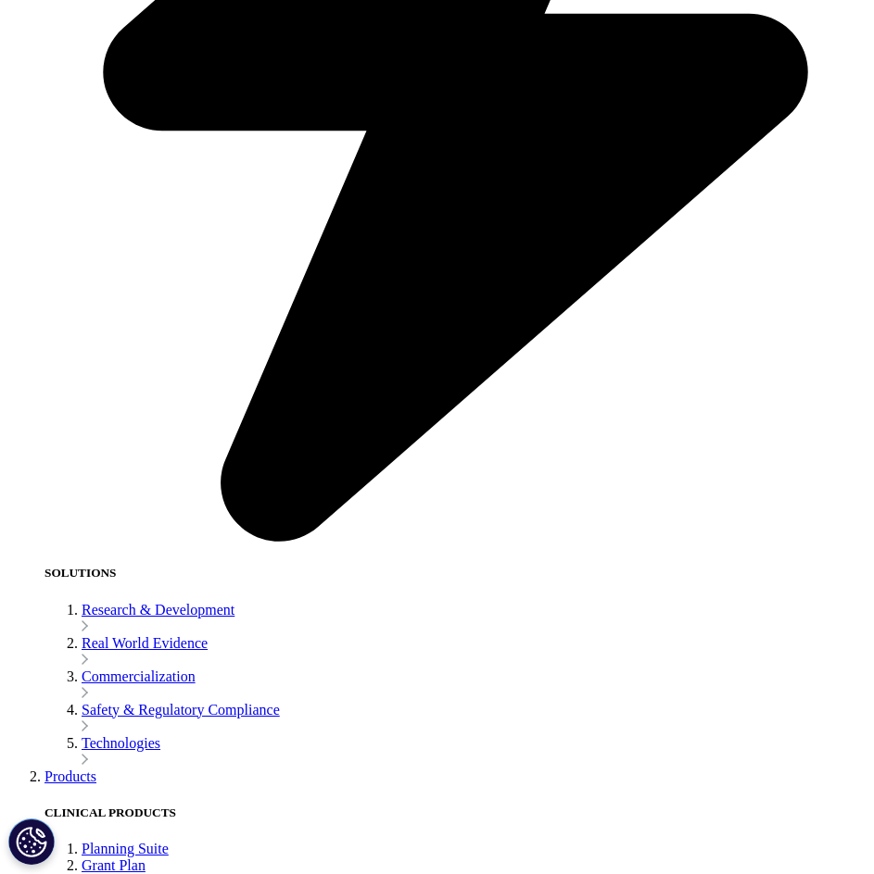 The width and height of the screenshot is (874, 874). I want to click on h5: CLINICAL PRODUCTS, so click(455, 813).